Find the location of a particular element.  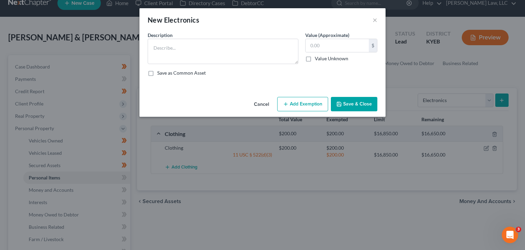

span: 3 is located at coordinates (519, 229).